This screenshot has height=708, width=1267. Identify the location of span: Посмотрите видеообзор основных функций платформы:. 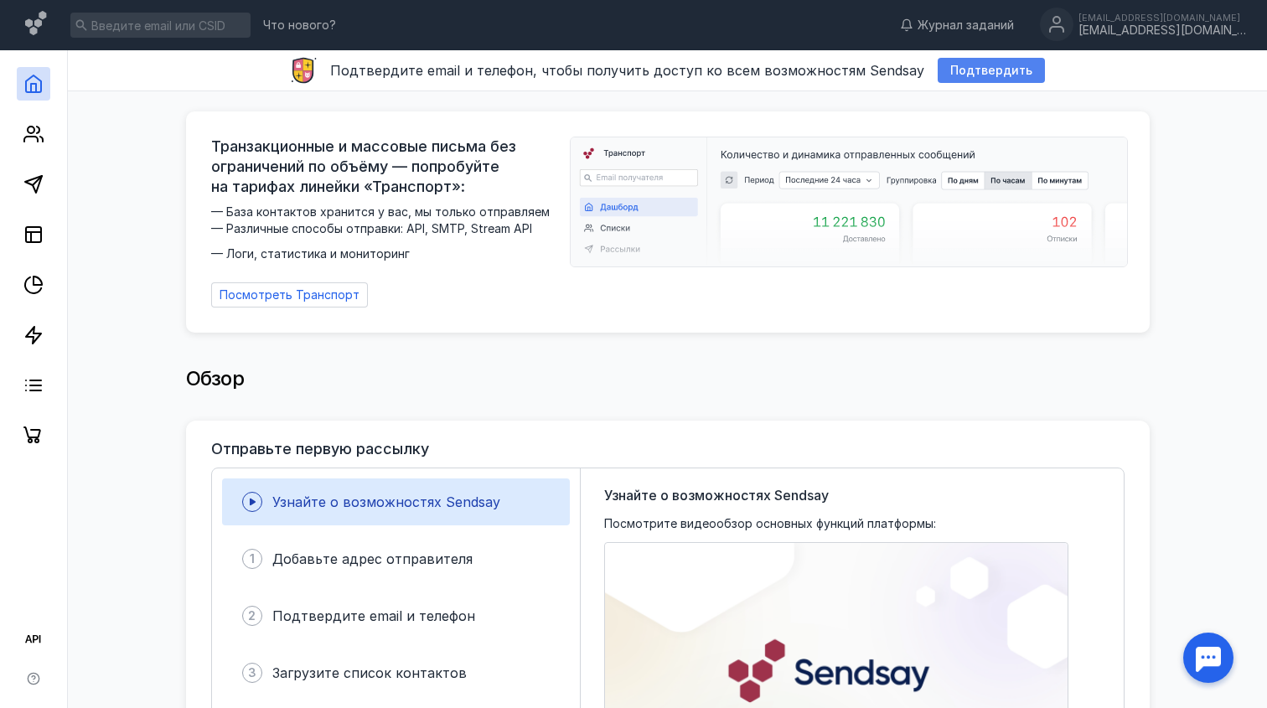
(770, 524).